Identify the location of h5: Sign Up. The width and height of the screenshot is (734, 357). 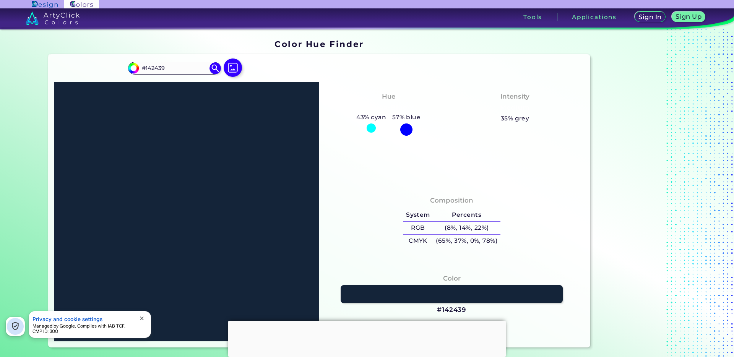
(688, 16).